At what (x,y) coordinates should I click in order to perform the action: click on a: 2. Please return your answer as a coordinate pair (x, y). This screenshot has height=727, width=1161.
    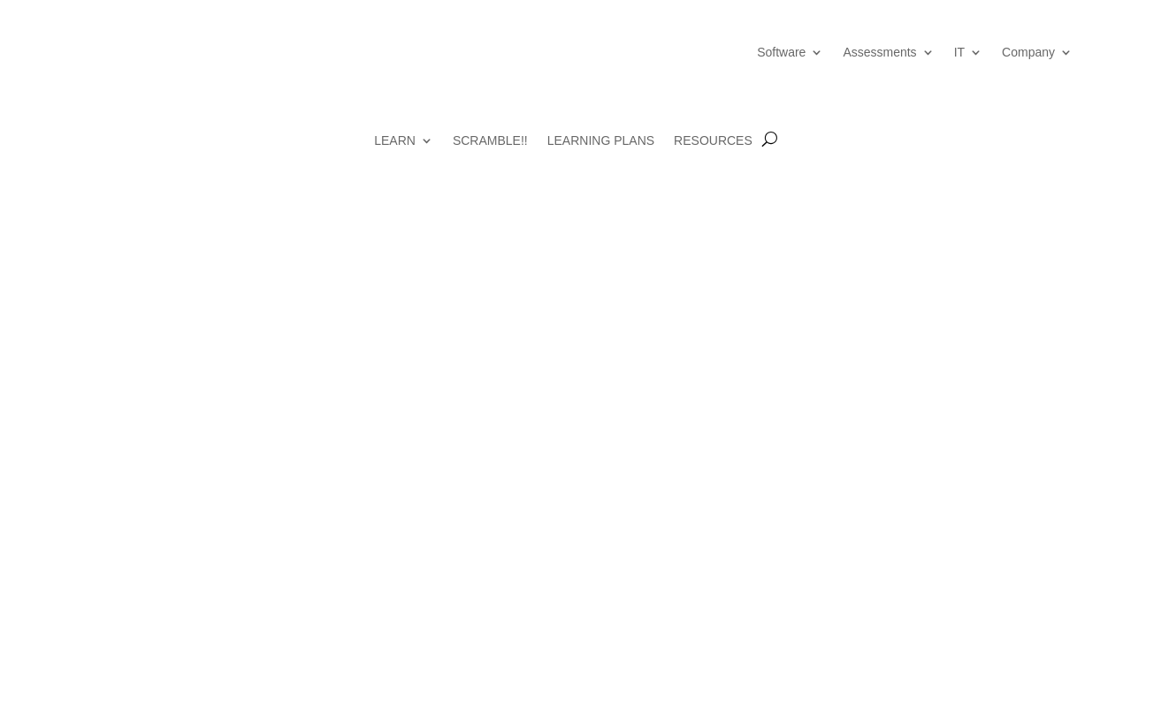
    Looking at the image, I should click on (588, 464).